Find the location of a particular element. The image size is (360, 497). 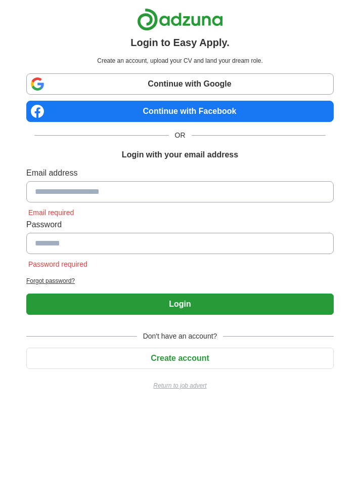

label: Email address is located at coordinates (180, 173).